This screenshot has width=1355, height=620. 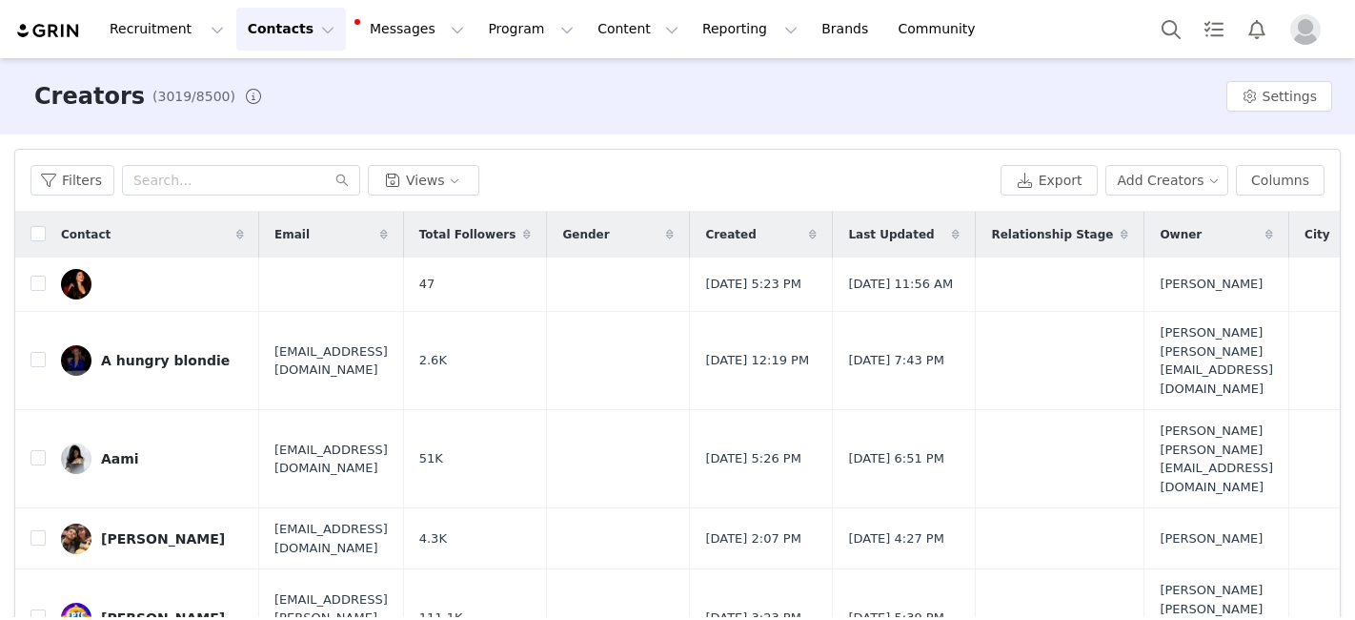 What do you see at coordinates (468, 234) in the screenshot?
I see `span: Total Followers` at bounding box center [468, 234].